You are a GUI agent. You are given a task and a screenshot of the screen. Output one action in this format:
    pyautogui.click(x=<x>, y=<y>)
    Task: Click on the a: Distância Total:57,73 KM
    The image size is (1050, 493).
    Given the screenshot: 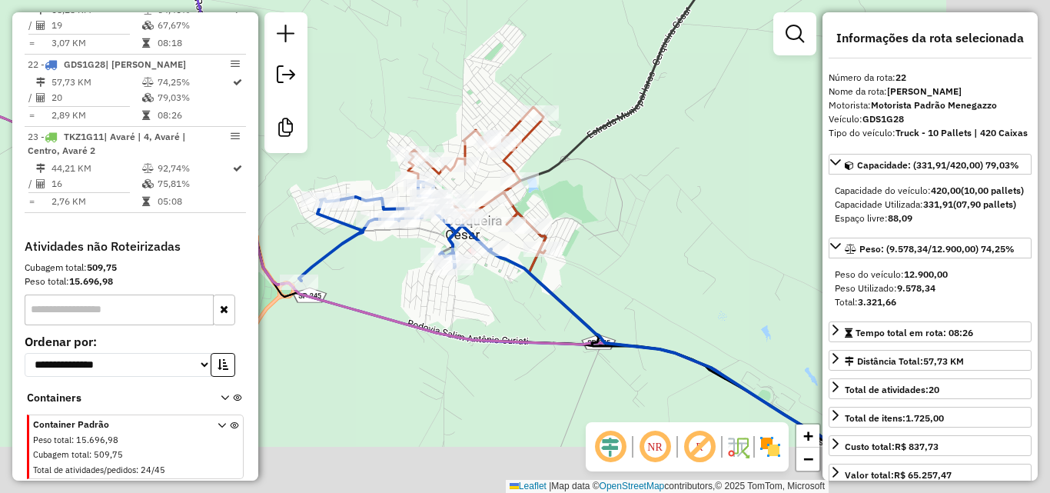 What is the action you would take?
    pyautogui.click(x=930, y=360)
    